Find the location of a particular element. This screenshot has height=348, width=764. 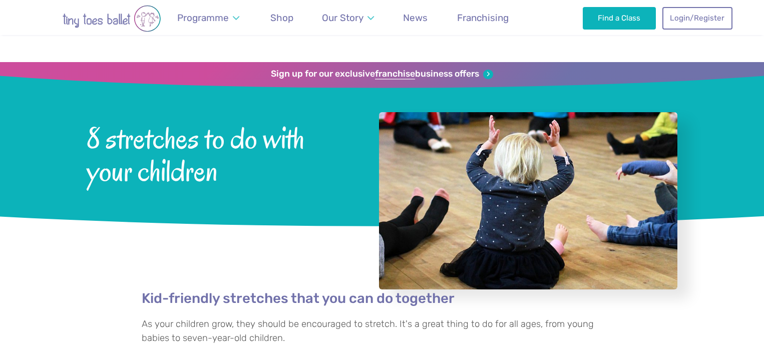

span: Programme is located at coordinates (203, 18).